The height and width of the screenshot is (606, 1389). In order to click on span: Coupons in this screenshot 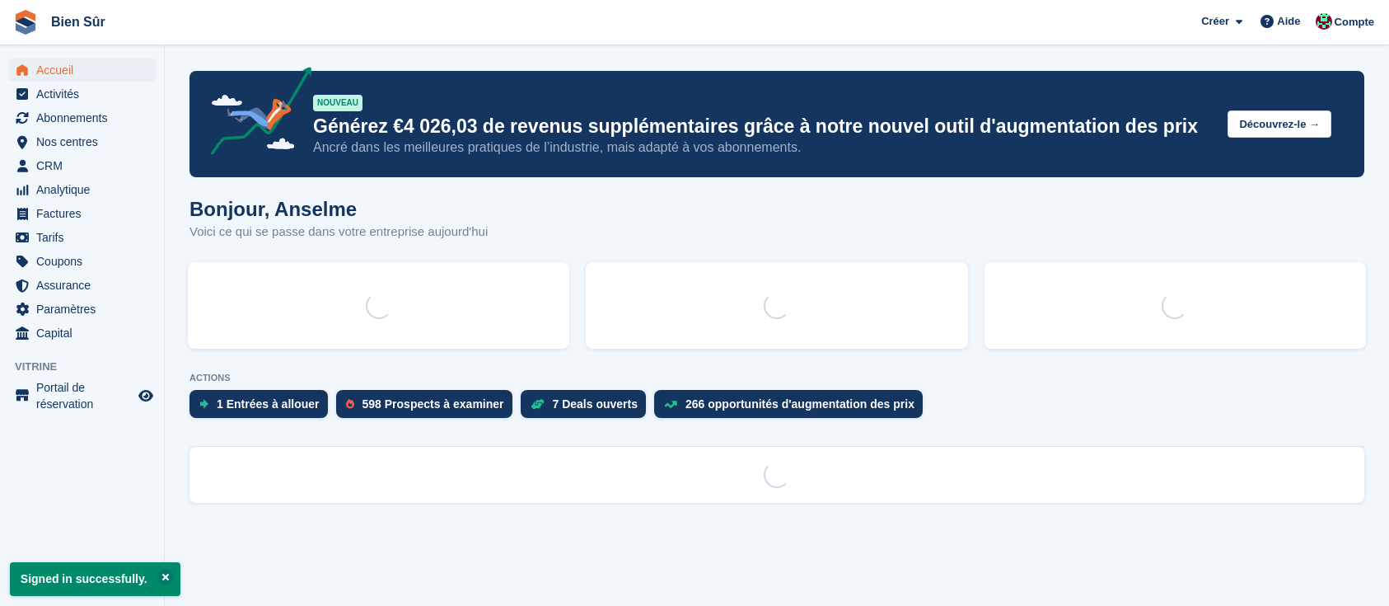, I will do `click(86, 261)`.